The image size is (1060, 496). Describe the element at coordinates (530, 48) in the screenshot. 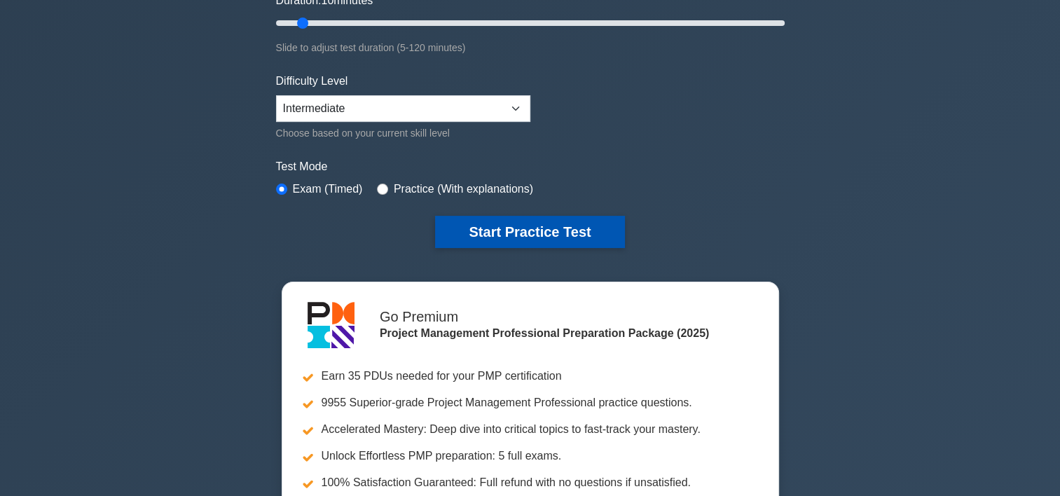

I see `div: Slide to adjust test duration (5-120 minutes)` at that location.